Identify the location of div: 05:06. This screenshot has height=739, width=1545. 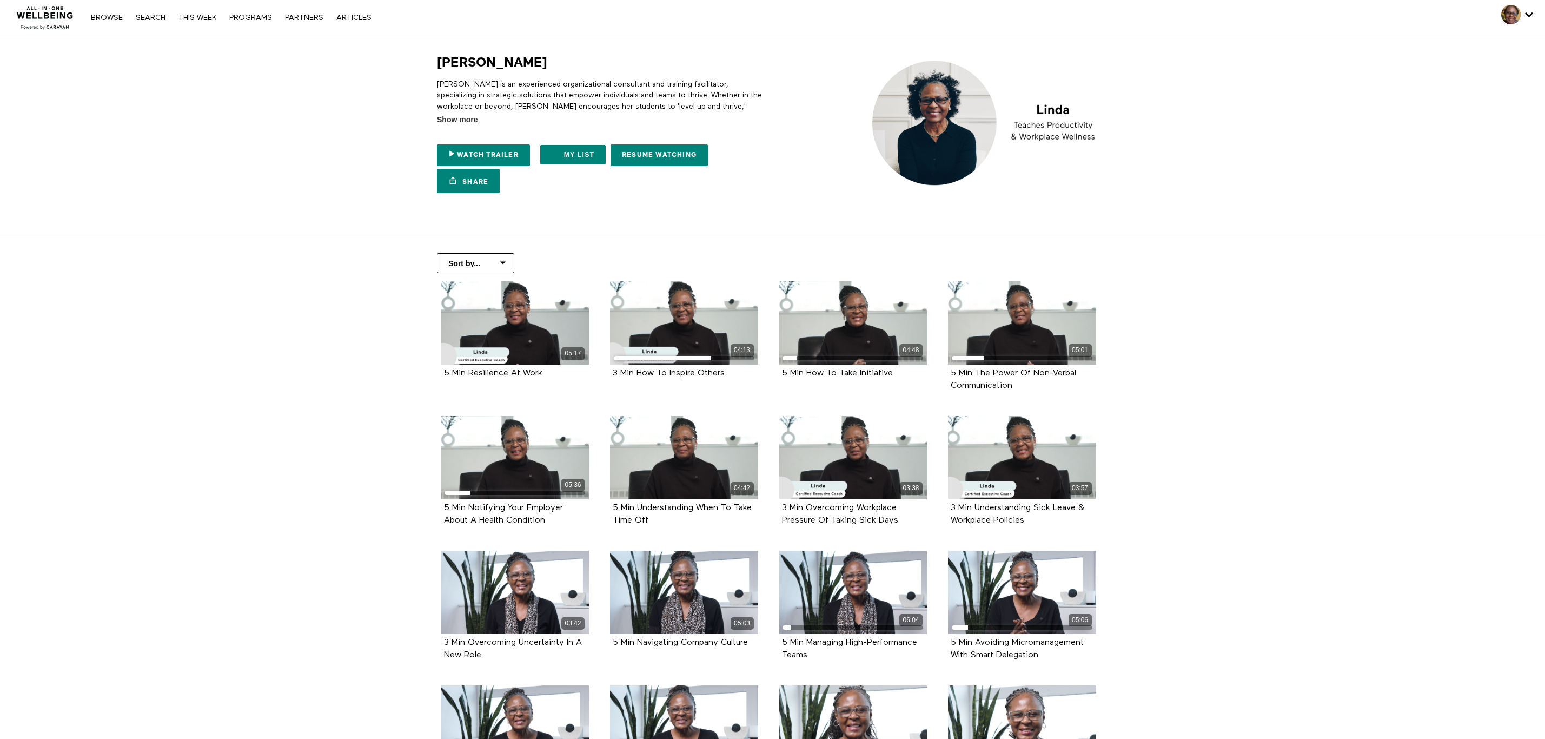
(1080, 620).